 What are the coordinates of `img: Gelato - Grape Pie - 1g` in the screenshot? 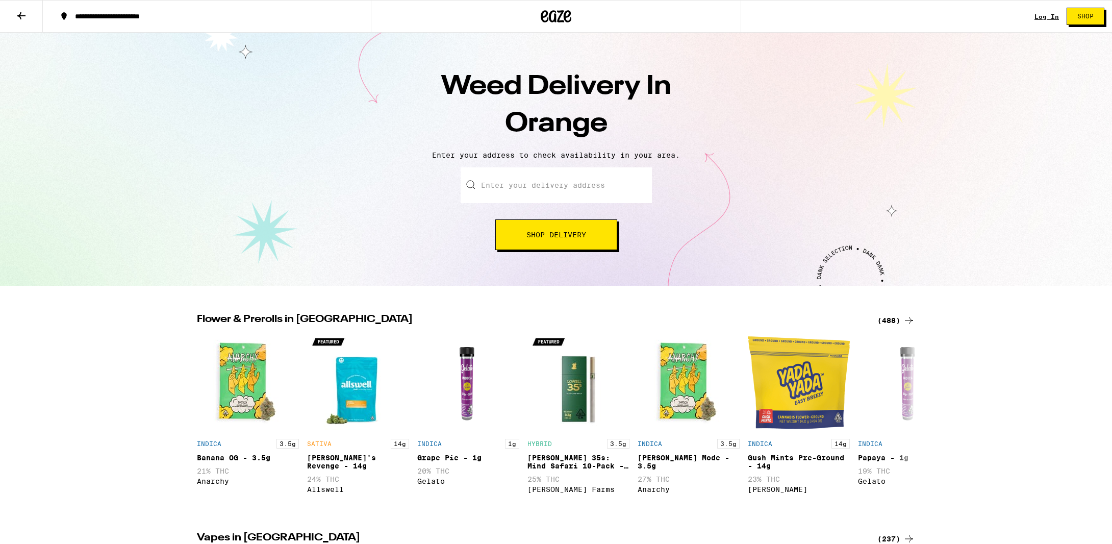 It's located at (468, 383).